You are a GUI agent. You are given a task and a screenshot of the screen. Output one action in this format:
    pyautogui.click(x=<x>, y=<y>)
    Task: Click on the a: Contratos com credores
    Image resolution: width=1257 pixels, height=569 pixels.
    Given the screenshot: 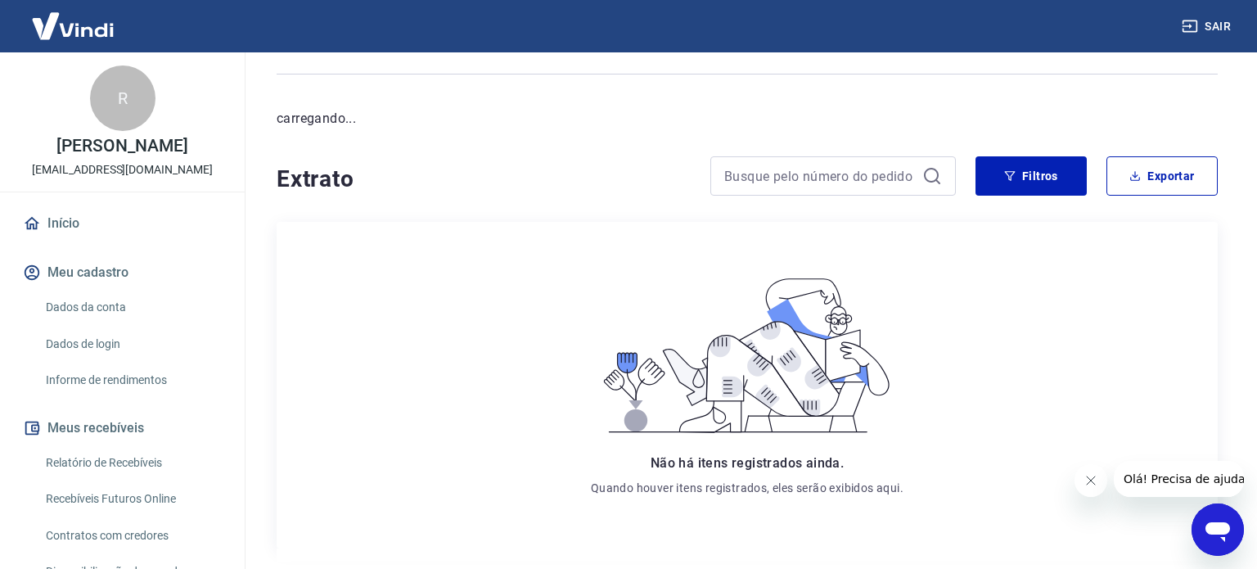 What is the action you would take?
    pyautogui.click(x=132, y=535)
    